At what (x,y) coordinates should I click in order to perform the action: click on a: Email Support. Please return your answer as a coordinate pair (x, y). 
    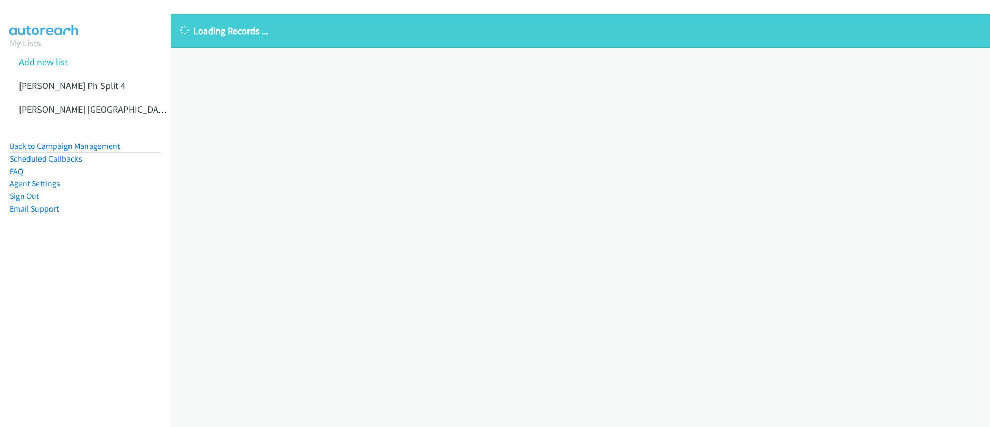
    Looking at the image, I should click on (34, 209).